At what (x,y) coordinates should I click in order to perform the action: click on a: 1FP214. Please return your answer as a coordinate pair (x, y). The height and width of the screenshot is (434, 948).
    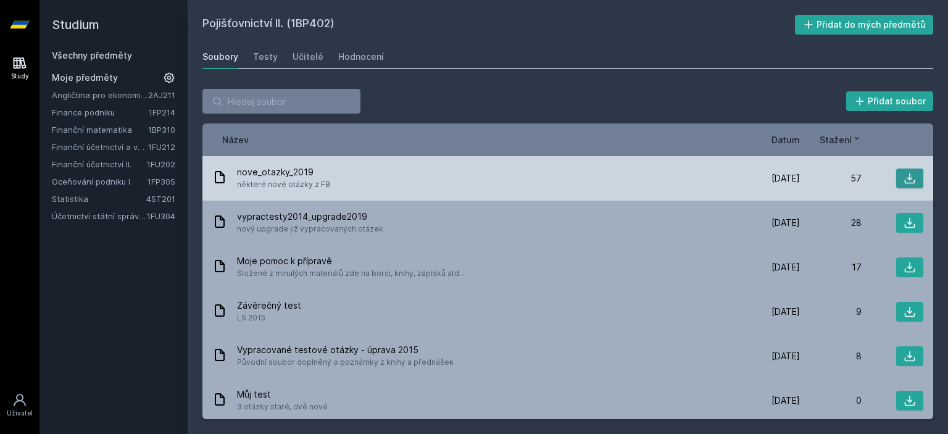
    Looking at the image, I should click on (162, 112).